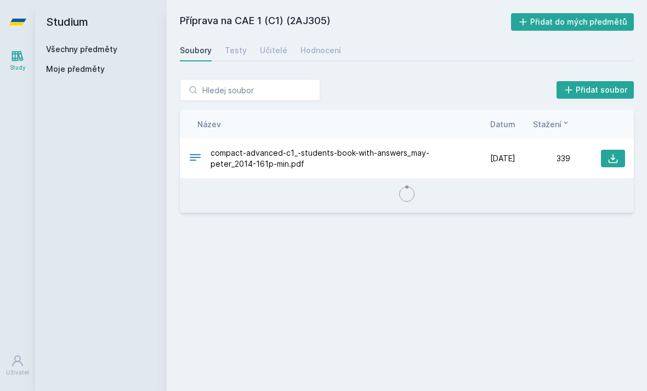  Describe the element at coordinates (502, 124) in the screenshot. I see `span: Datum` at that location.